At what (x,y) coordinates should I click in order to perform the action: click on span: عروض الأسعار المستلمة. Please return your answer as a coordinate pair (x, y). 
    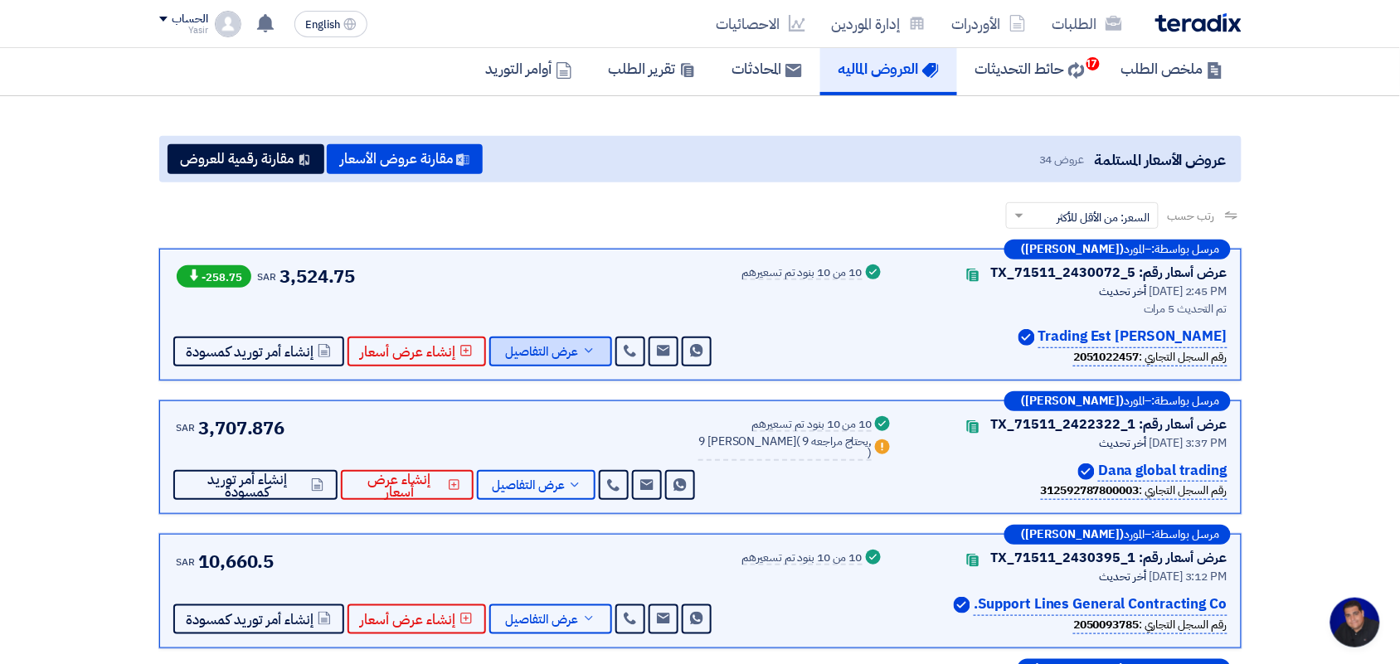
    Looking at the image, I should click on (1159, 159).